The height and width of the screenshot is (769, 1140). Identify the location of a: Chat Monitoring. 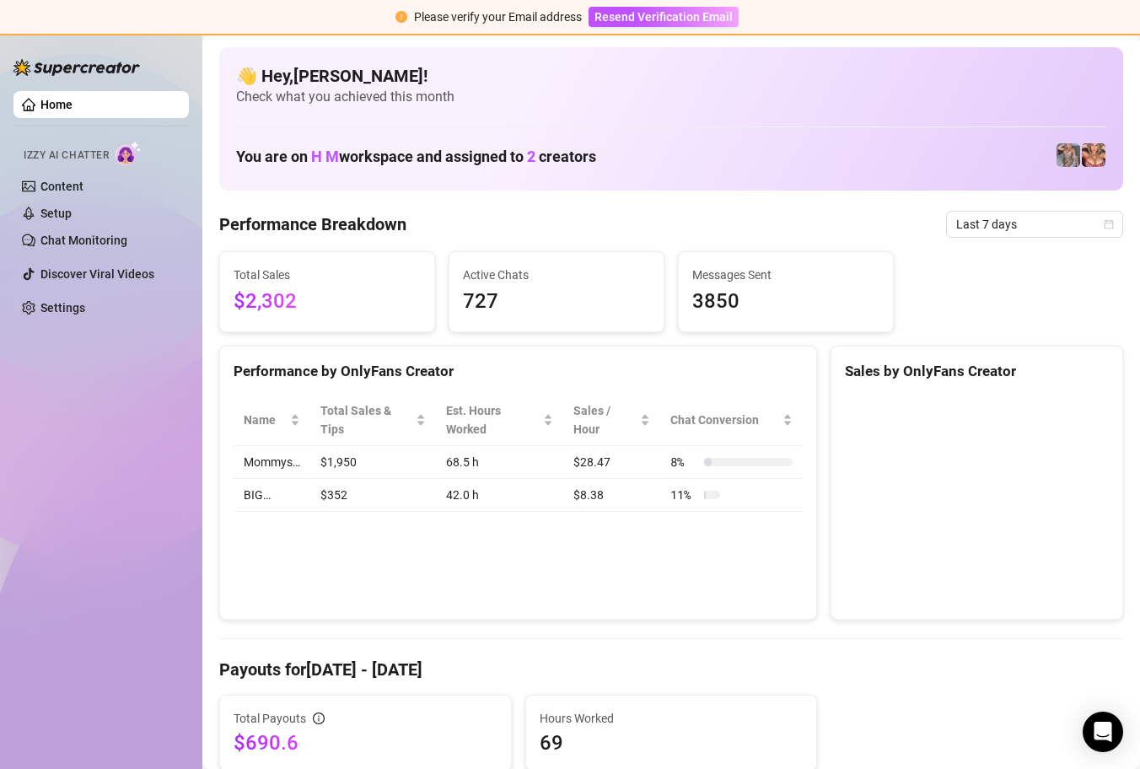
(83, 240).